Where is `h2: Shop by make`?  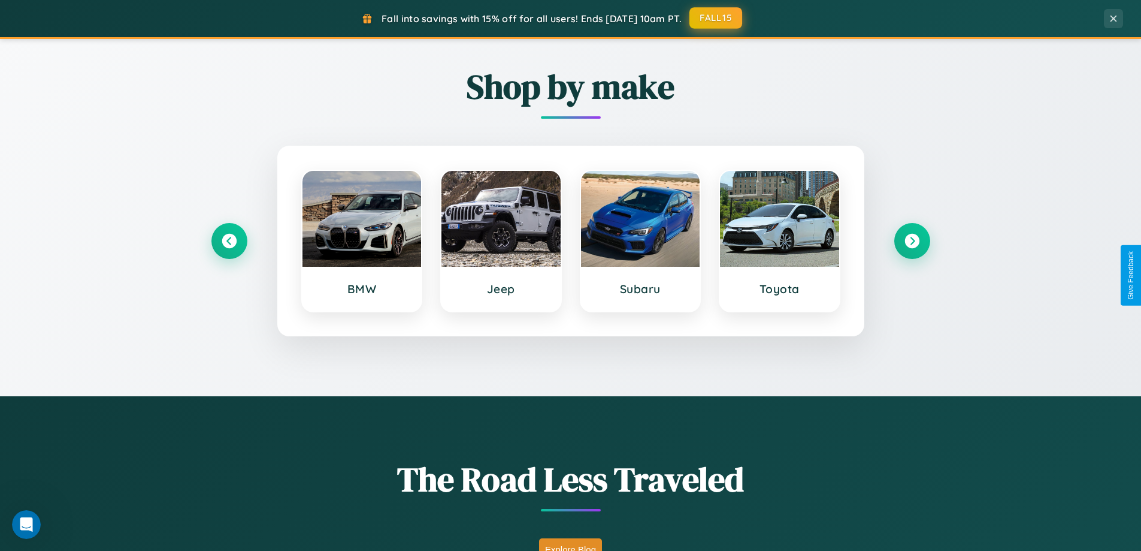 h2: Shop by make is located at coordinates (571, 86).